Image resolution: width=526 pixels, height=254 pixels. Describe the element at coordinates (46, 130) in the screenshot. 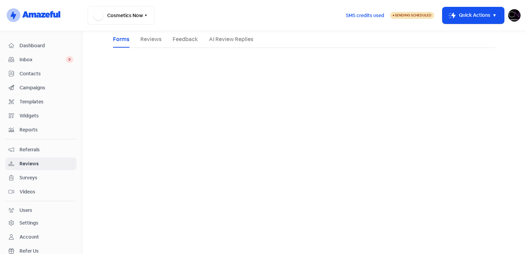

I see `span: Reports` at that location.